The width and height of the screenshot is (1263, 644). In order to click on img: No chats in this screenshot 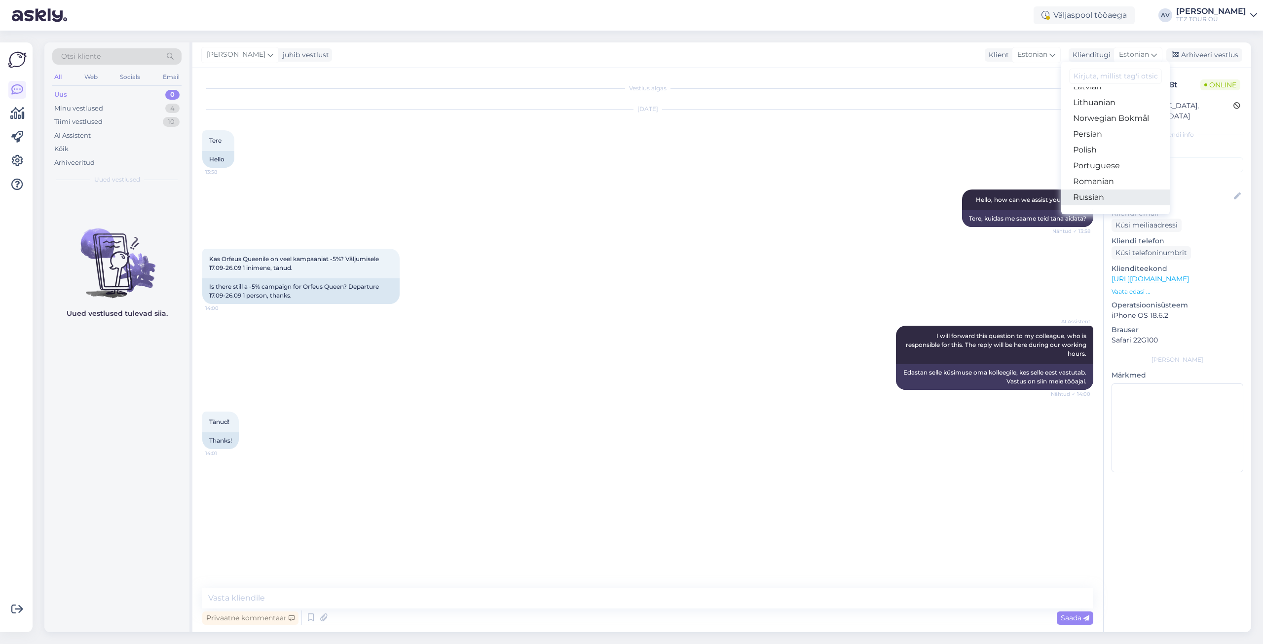, I will do `click(117, 255)`.